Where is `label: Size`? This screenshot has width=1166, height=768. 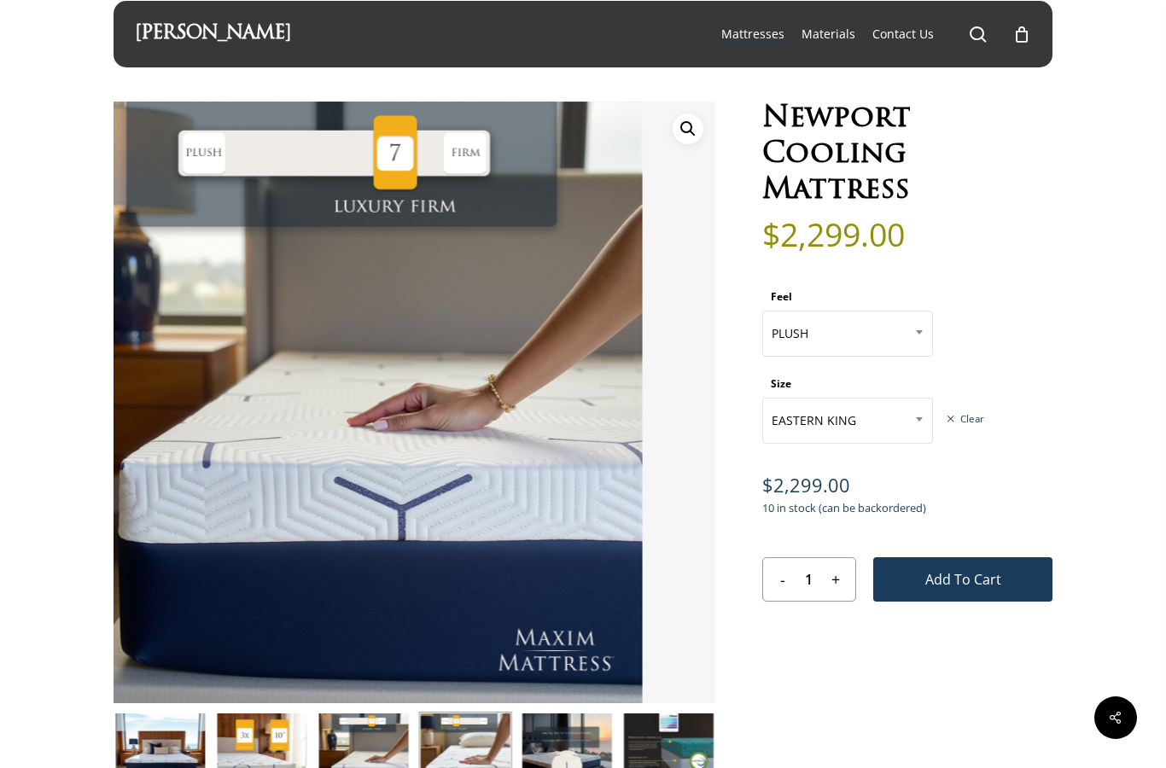 label: Size is located at coordinates (781, 383).